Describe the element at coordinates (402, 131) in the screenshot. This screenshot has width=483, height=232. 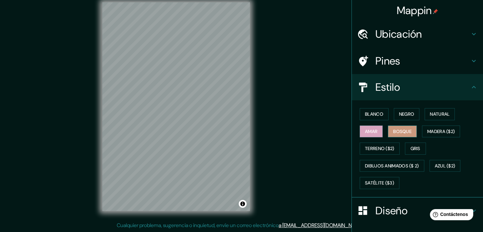
I see `button: Bosque` at that location.